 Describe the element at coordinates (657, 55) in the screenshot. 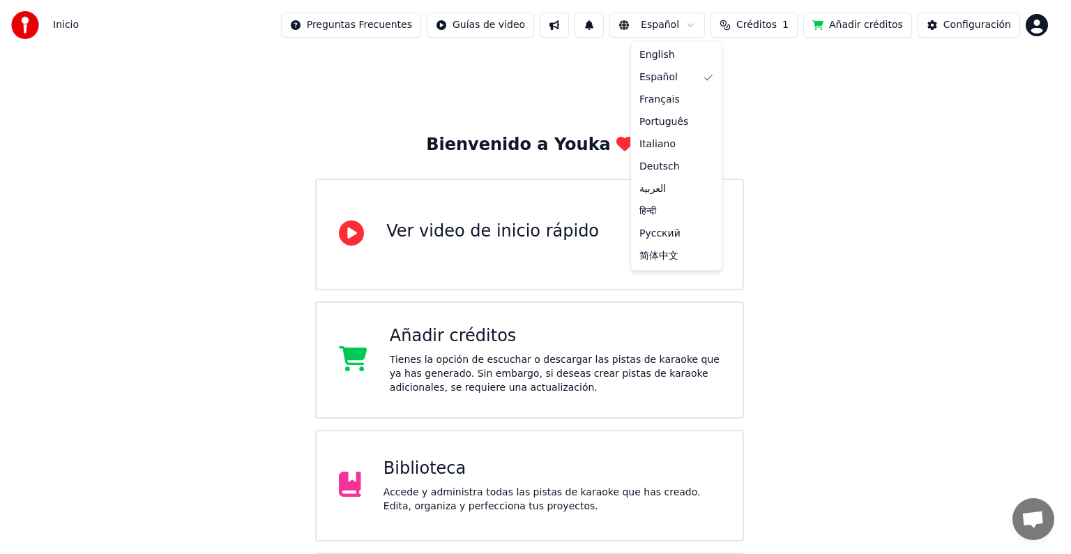

I see `span: English` at that location.